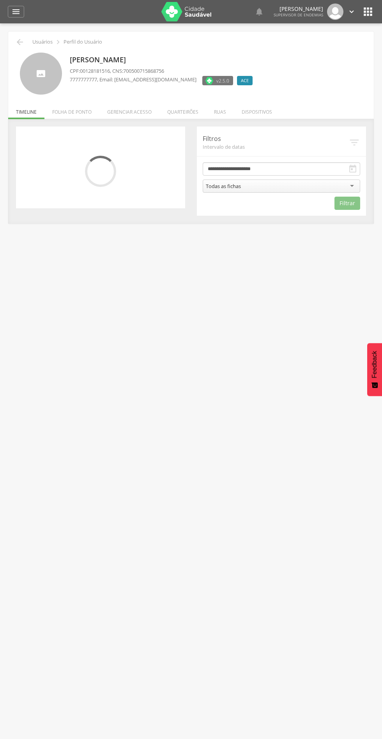 The image size is (382, 739). Describe the element at coordinates (222, 81) in the screenshot. I see `span: v2.5.0` at that location.